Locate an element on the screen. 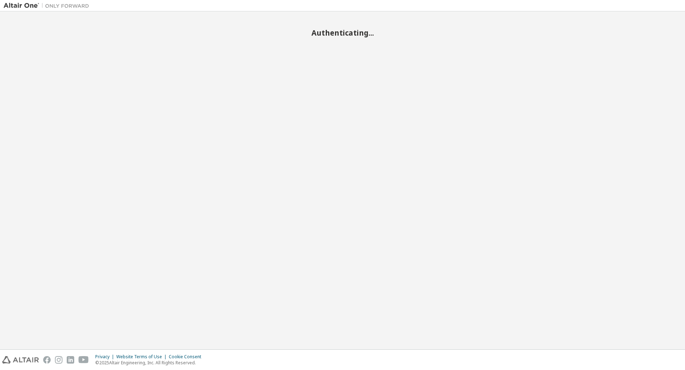  p: © 2025 Altair Engineering, Inc. All Rights Reserved. is located at coordinates (150, 363).